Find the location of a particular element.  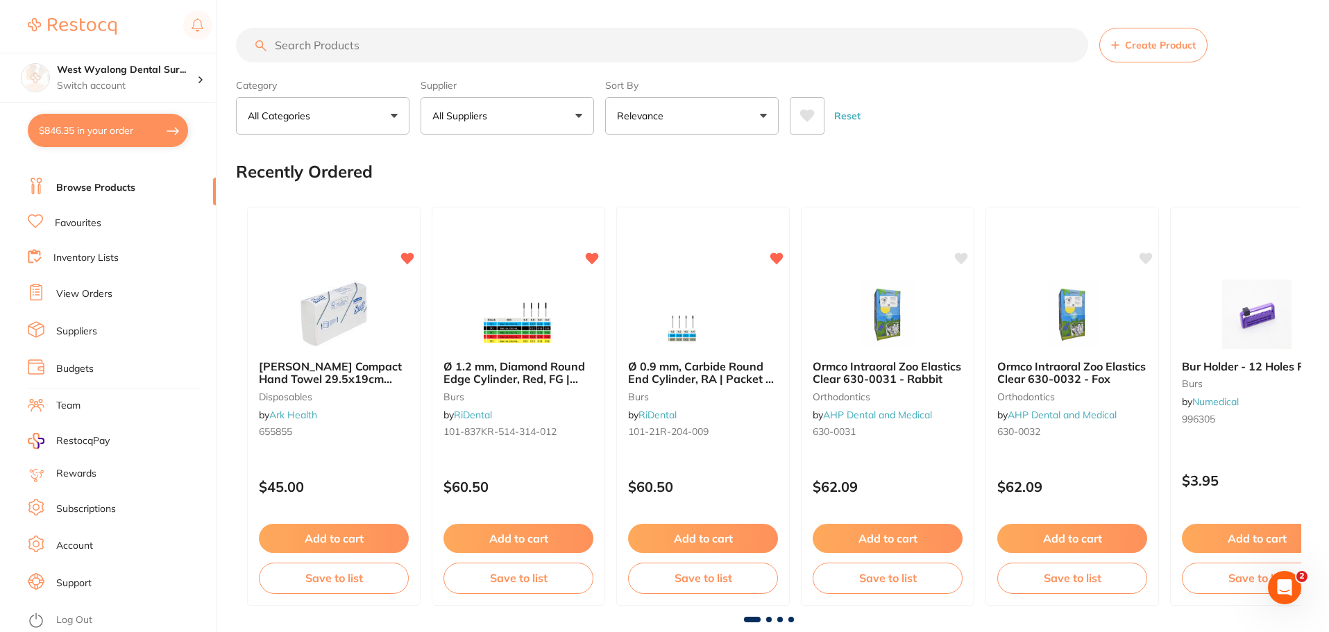

img: West Wyalong Dental Surgery (DentalTown 4) is located at coordinates (35, 78).